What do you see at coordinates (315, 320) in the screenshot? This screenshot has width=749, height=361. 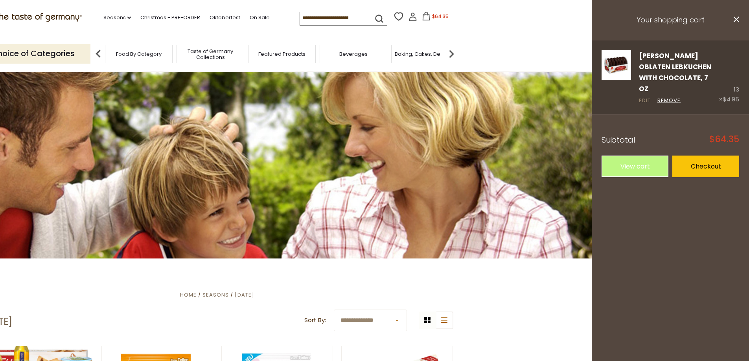 I see `label: Sort By:` at bounding box center [315, 320].